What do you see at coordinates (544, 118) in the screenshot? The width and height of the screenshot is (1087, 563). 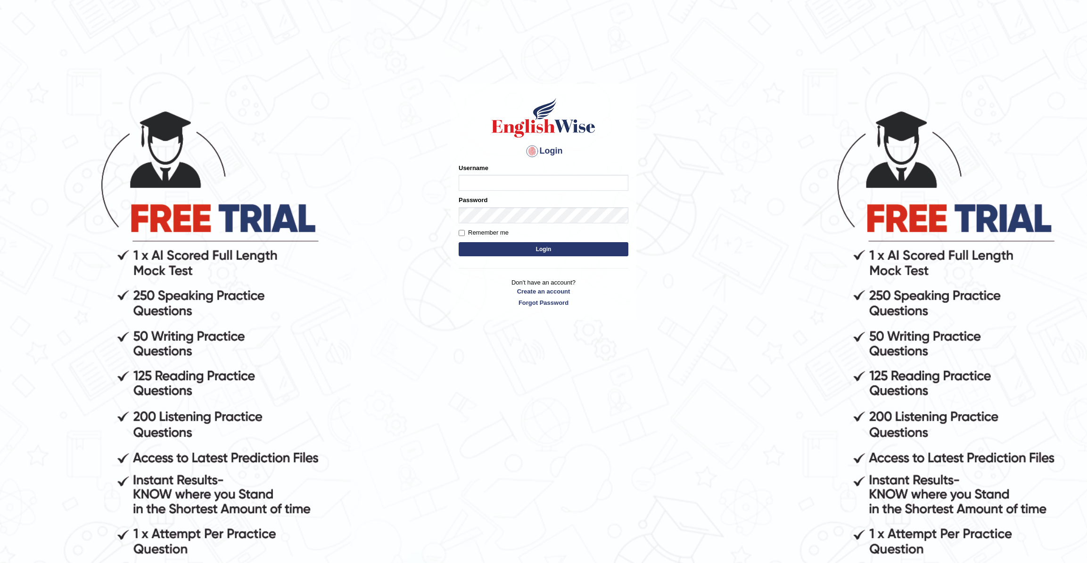 I see `img: Logo of English Wise sign in for intelligent practice with AI` at bounding box center [544, 118].